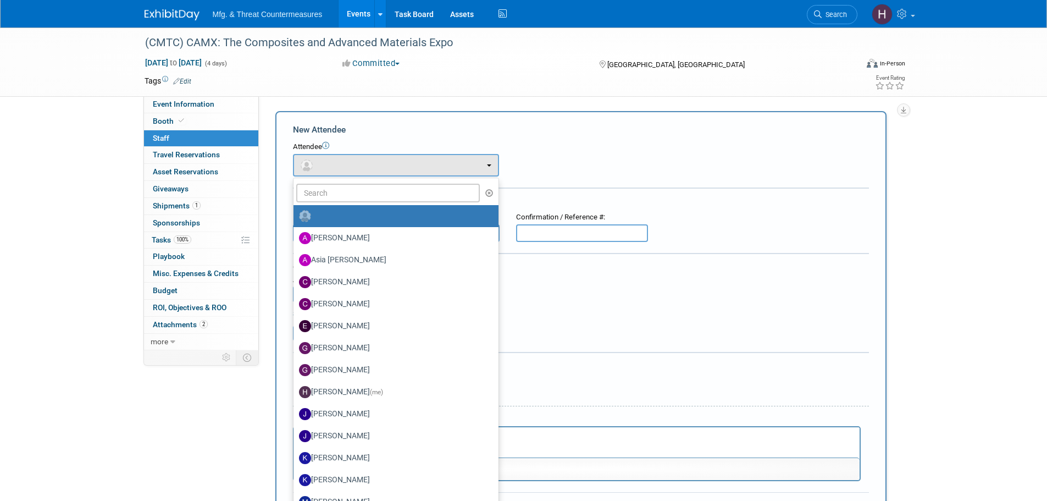  What do you see at coordinates (201, 189) in the screenshot?
I see `a: Giveaways` at bounding box center [201, 189].